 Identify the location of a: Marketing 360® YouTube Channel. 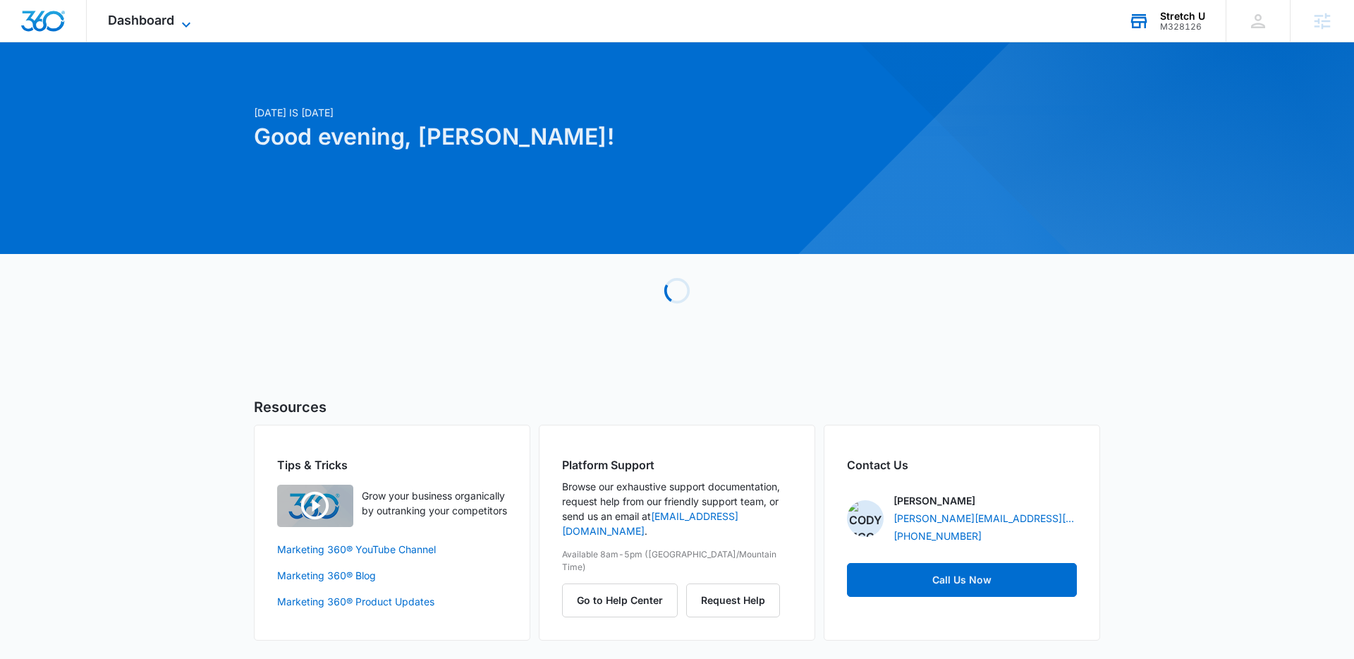
(392, 549).